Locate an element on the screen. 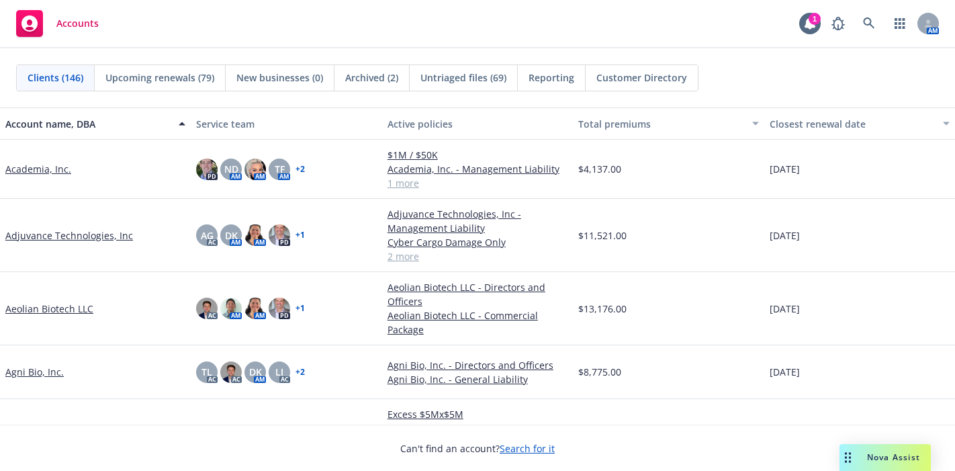 This screenshot has width=955, height=471. div: Service team is located at coordinates (286, 124).